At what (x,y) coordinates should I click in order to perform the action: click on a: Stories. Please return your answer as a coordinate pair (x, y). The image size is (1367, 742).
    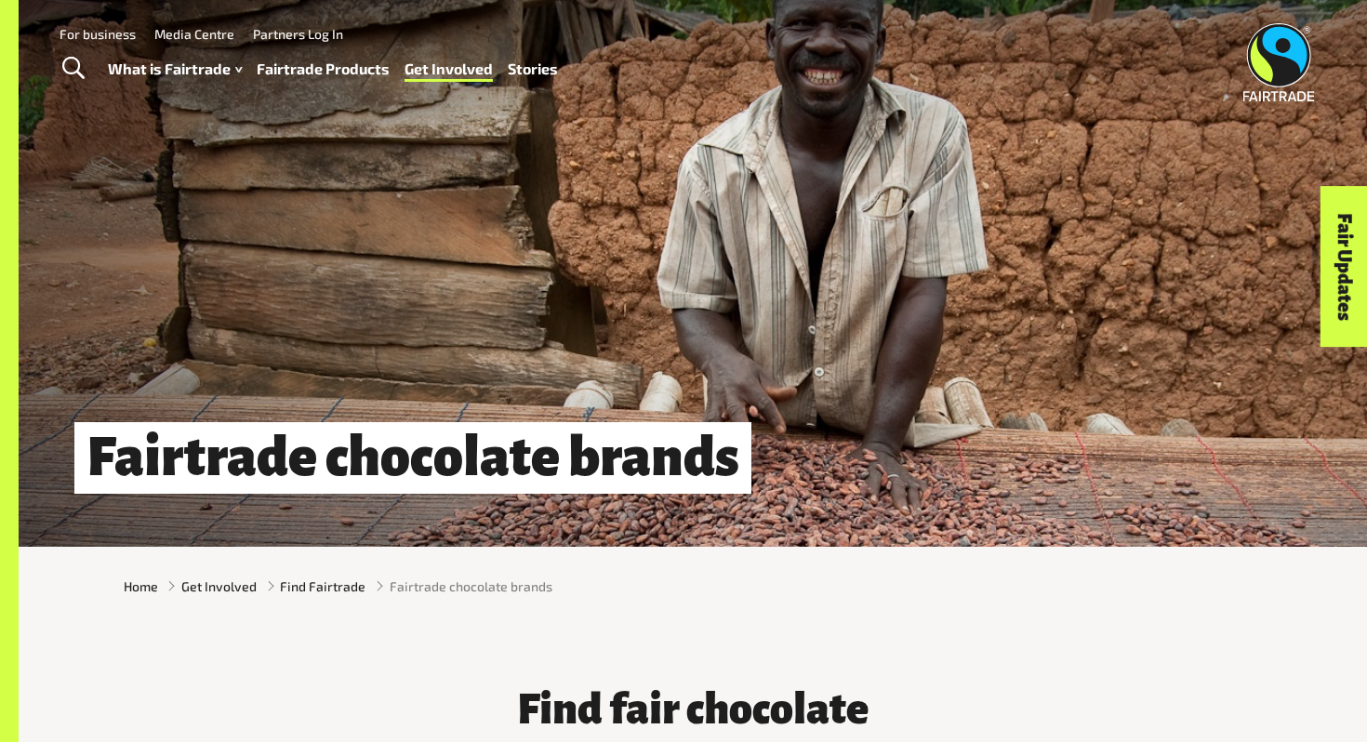
    Looking at the image, I should click on (533, 69).